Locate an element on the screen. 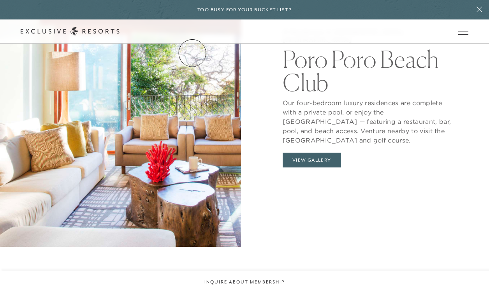  button: View Gallery is located at coordinates (312, 160).